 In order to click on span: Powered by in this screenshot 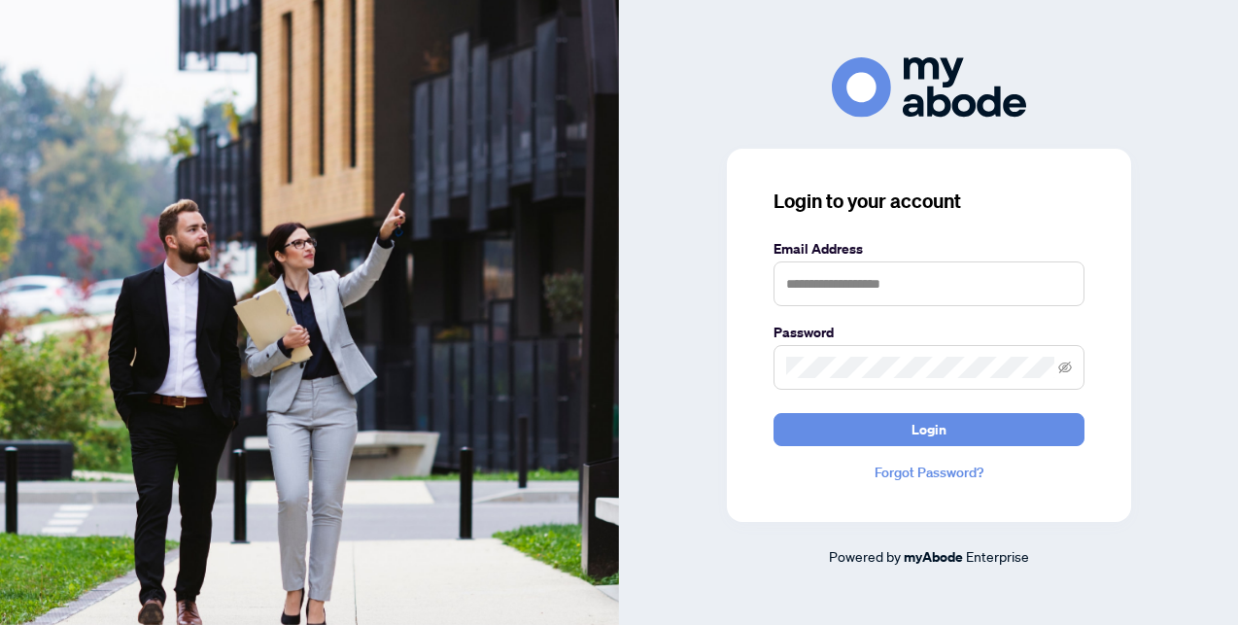, I will do `click(865, 556)`.